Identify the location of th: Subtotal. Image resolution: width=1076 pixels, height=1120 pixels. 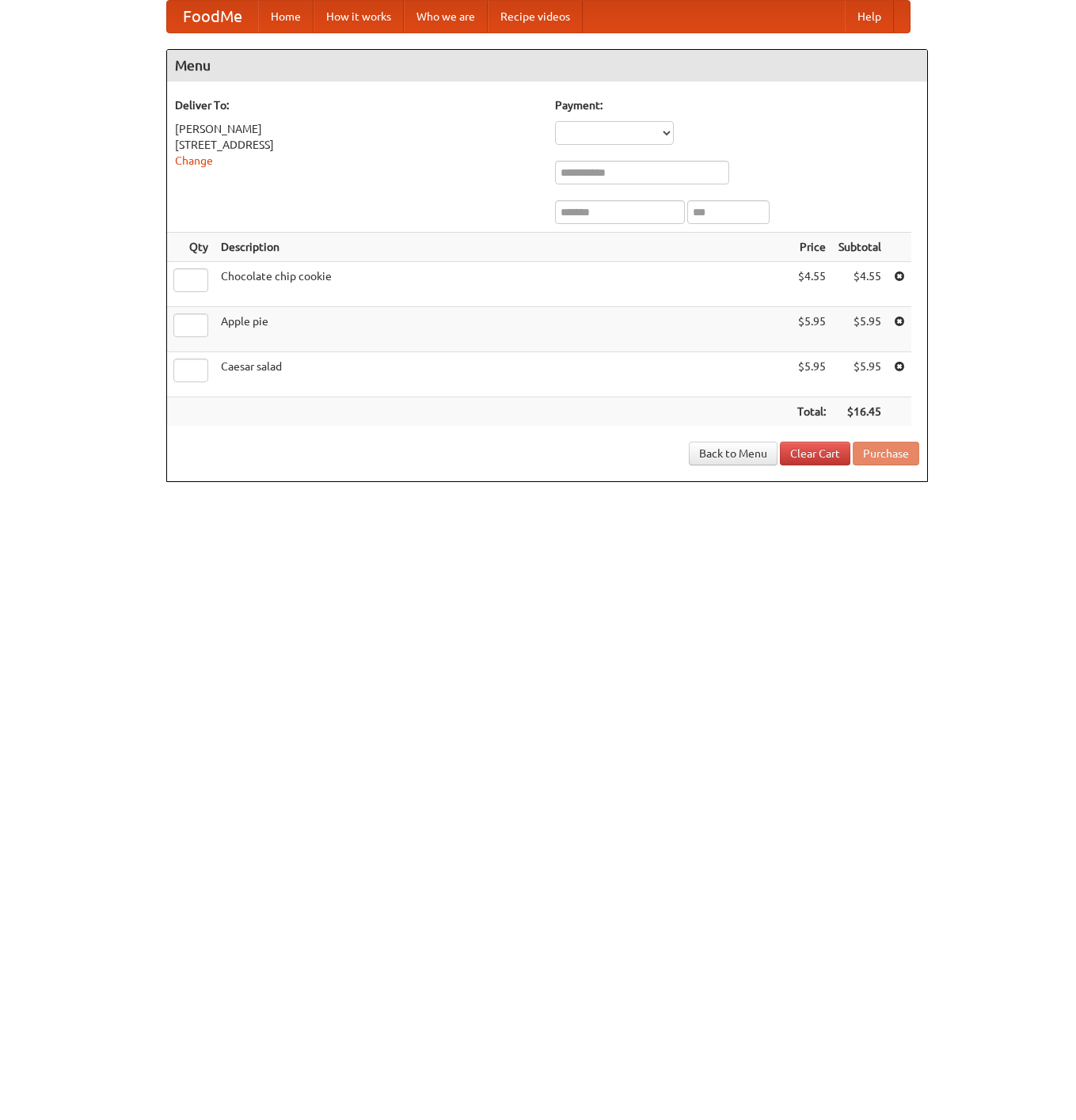
(860, 247).